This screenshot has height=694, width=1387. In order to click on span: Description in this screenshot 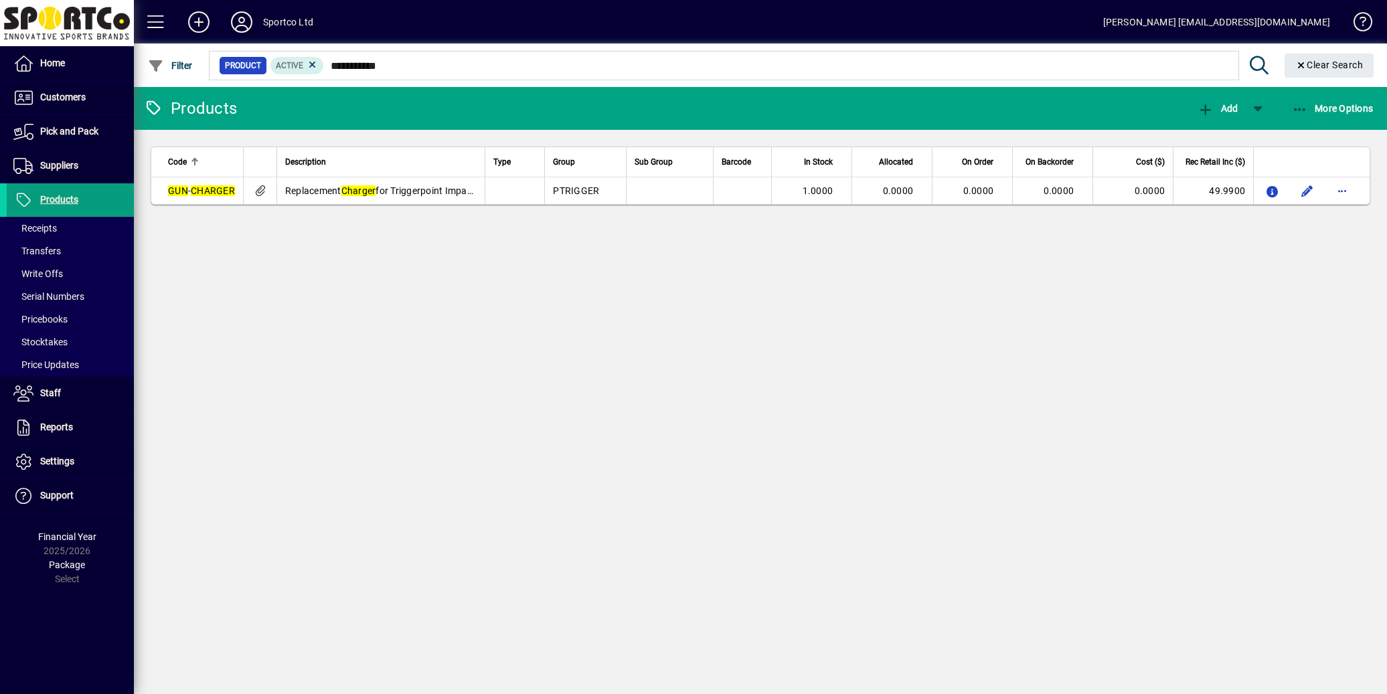, I will do `click(305, 162)`.